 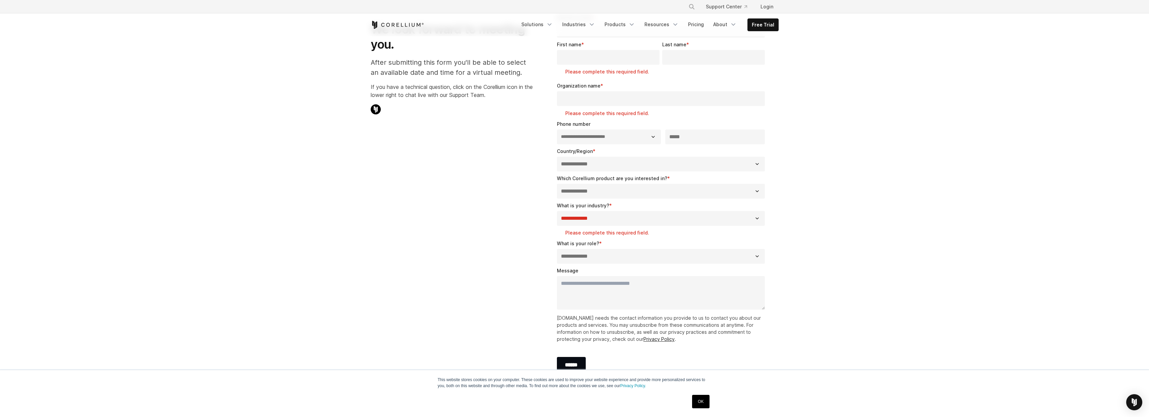 What do you see at coordinates (579, 86) in the screenshot?
I see `span: Organization name` at bounding box center [579, 86].